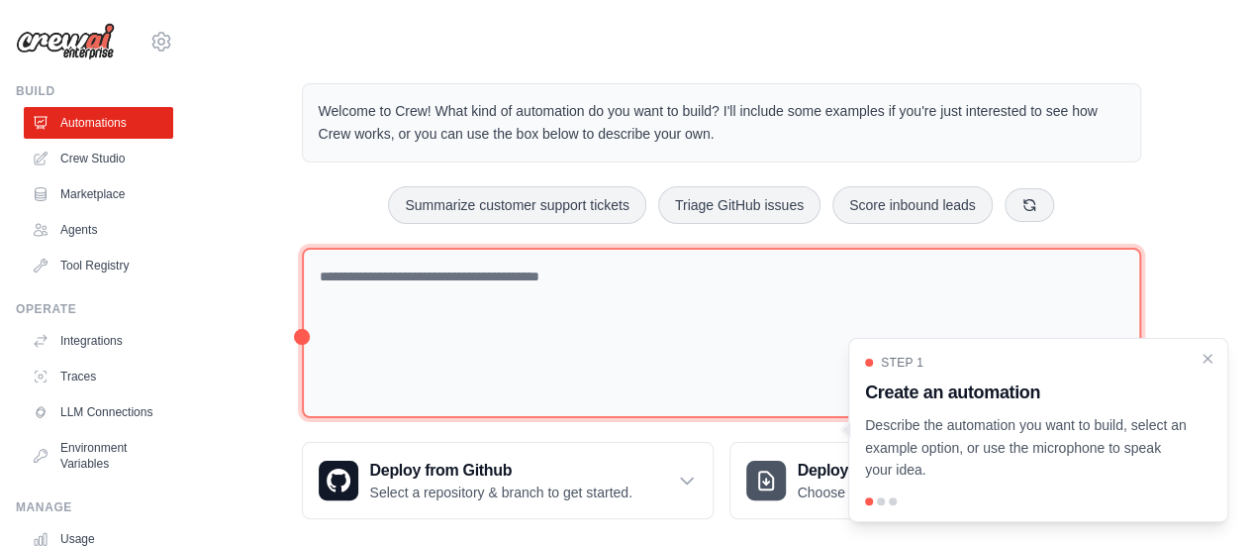 This screenshot has width=1252, height=546. What do you see at coordinates (1208, 358) in the screenshot?
I see `button: Close walkthrough` at bounding box center [1208, 358].